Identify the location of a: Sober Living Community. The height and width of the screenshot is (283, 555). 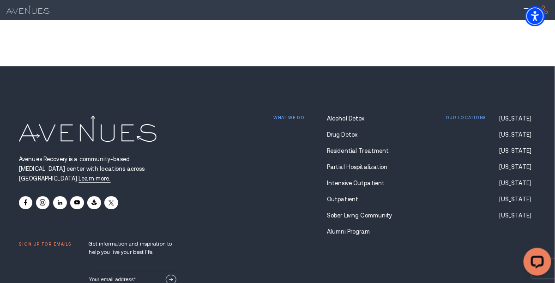
(359, 216).